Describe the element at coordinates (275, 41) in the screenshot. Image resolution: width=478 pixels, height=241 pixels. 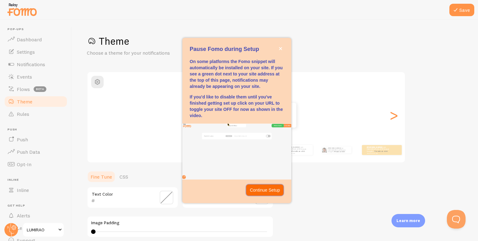
I see `h1: Theme` at that location.